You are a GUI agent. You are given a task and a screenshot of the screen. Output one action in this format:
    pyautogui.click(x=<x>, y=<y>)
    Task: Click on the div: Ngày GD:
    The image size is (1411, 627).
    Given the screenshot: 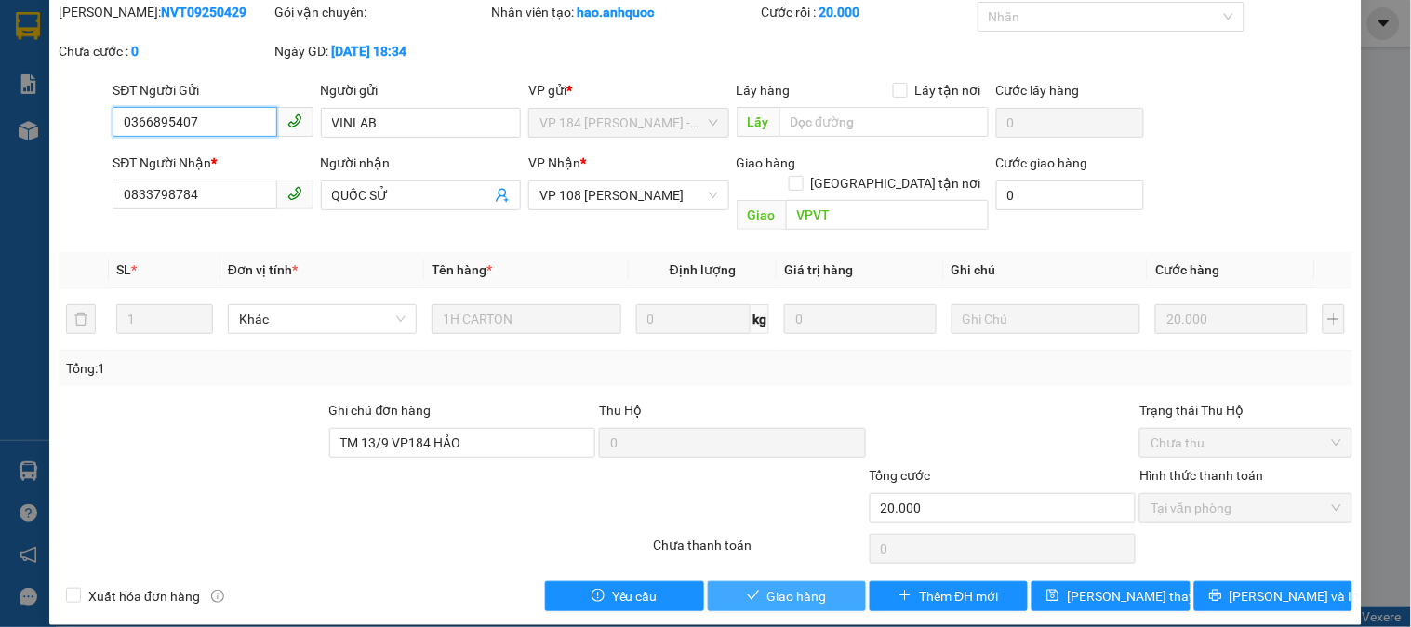 What is the action you would take?
    pyautogui.click(x=381, y=51)
    